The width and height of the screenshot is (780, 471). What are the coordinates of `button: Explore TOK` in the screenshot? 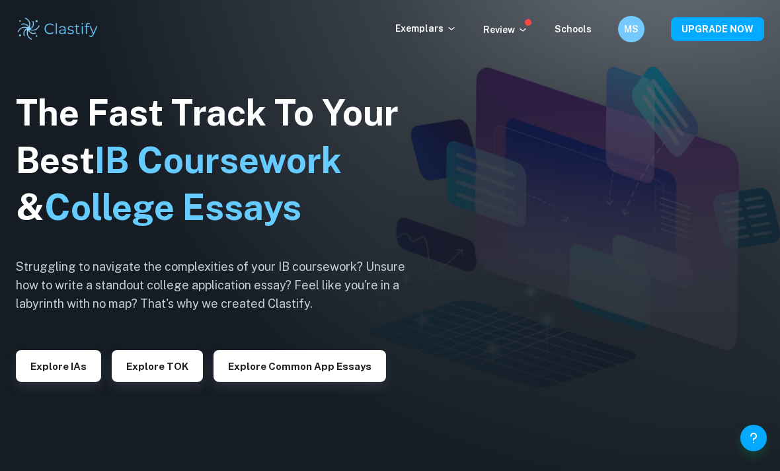 It's located at (157, 366).